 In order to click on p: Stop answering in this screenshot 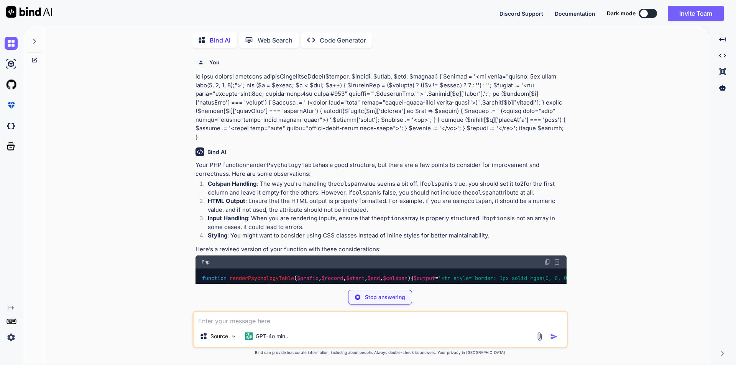, I will do `click(385, 297)`.